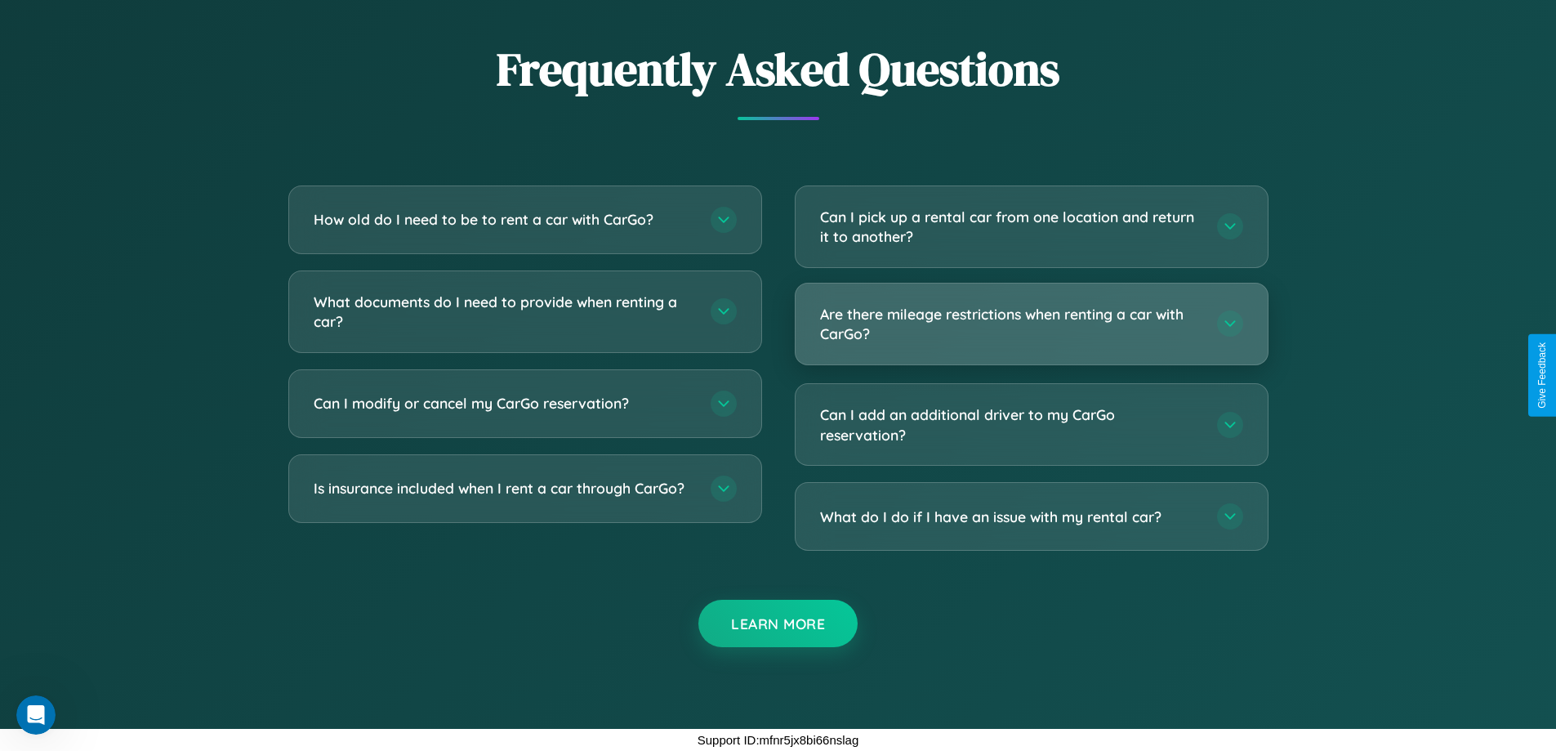 The height and width of the screenshot is (751, 1556). What do you see at coordinates (1011, 226) in the screenshot?
I see `h3: Can I pick up a rental car from one location and return it to another?` at bounding box center [1011, 226].